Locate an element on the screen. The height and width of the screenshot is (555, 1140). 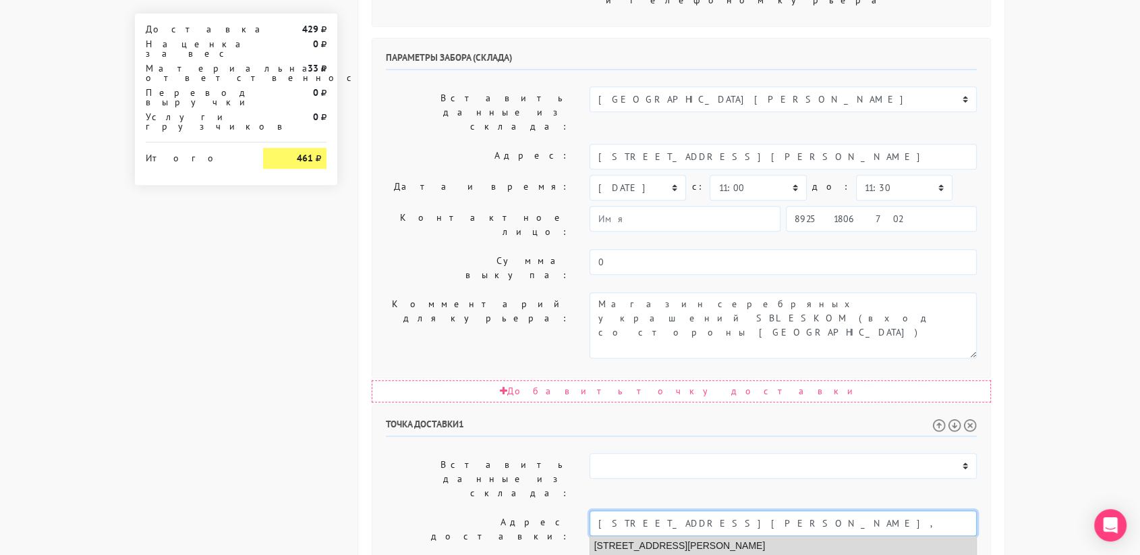
label: Адрес: is located at coordinates (478, 157).